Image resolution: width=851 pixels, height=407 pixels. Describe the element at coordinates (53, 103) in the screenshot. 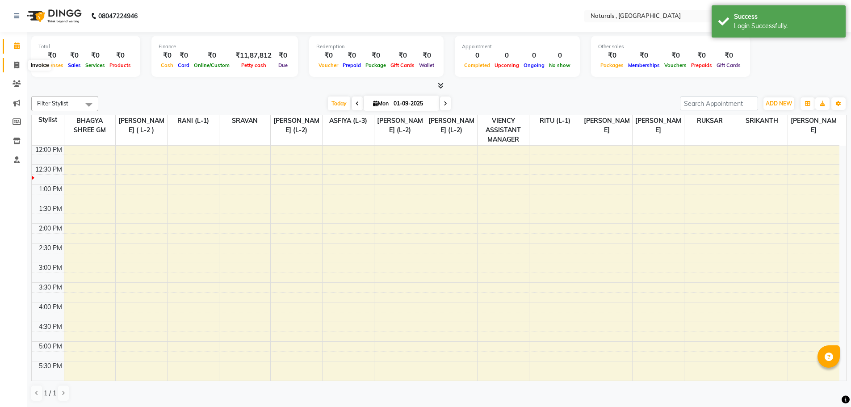

I see `span: Filter Stylist` at that location.